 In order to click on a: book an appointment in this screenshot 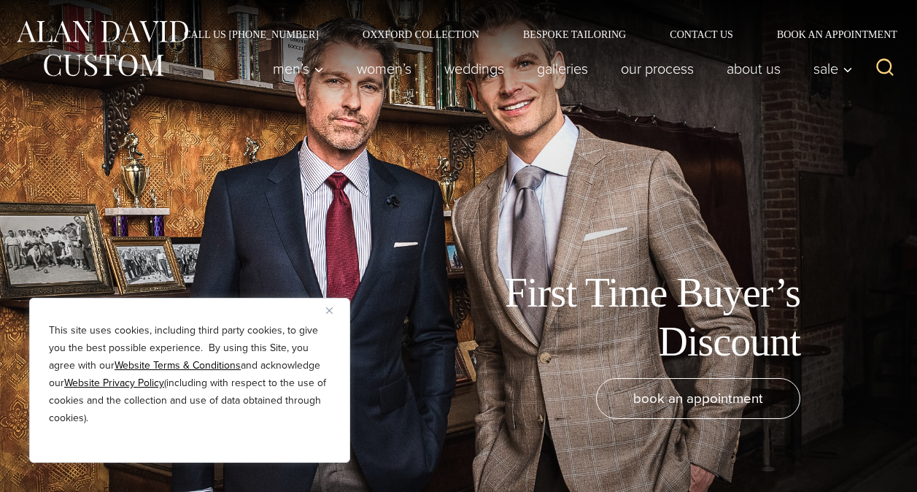, I will do `click(698, 398)`.